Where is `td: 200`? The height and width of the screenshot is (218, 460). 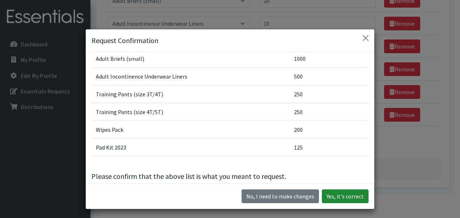 td: 200 is located at coordinates (329, 129).